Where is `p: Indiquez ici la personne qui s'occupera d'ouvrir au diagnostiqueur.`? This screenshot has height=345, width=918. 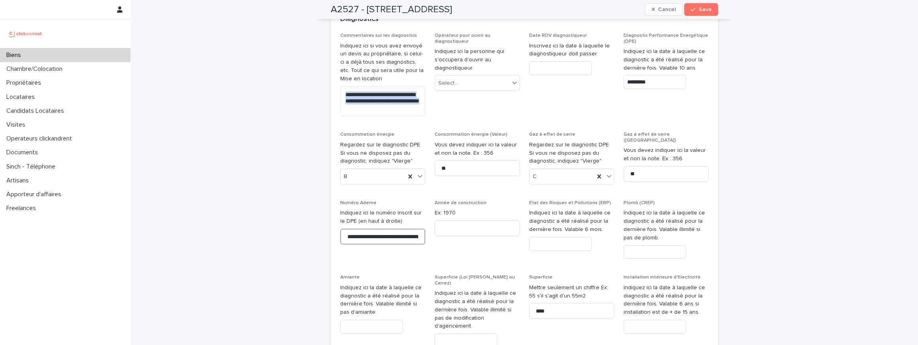 p: Indiquez ici la personne qui s'occupera d'ouvrir au diagnostiqueur. is located at coordinates (477, 60).